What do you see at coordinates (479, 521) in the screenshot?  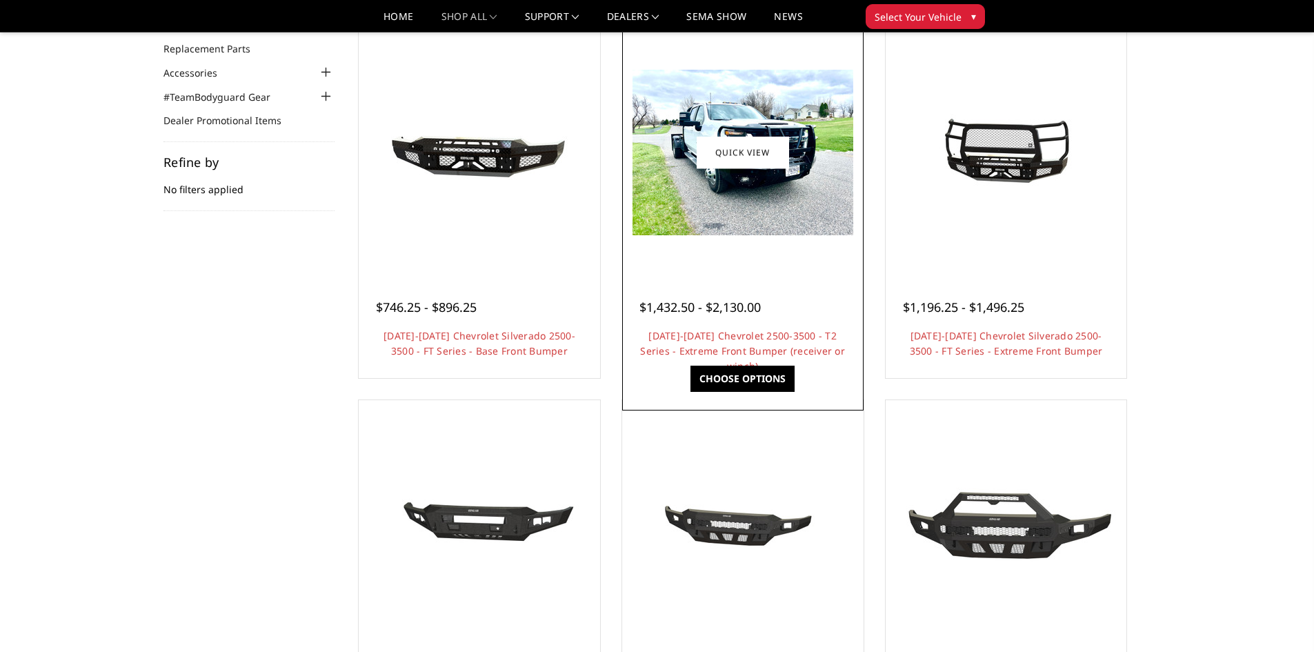 I see `a: 2020-2023 Chevrolet 2500-3500 - A2L Series - Base Front Bumper (Non Winch) 2020 Chevrolet HD - Av...` at bounding box center [479, 521].